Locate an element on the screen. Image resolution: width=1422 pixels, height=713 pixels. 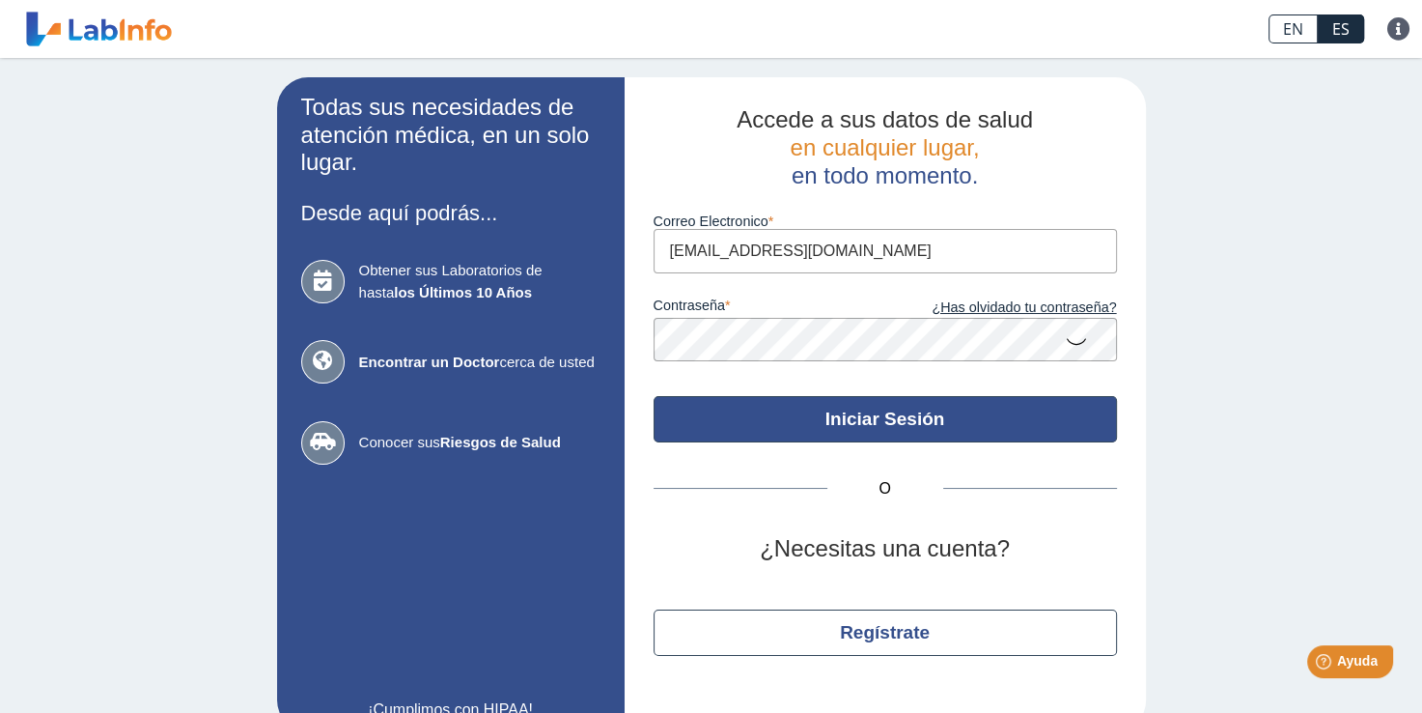
span: Accede a sus datos de salud is located at coordinates (884, 119).